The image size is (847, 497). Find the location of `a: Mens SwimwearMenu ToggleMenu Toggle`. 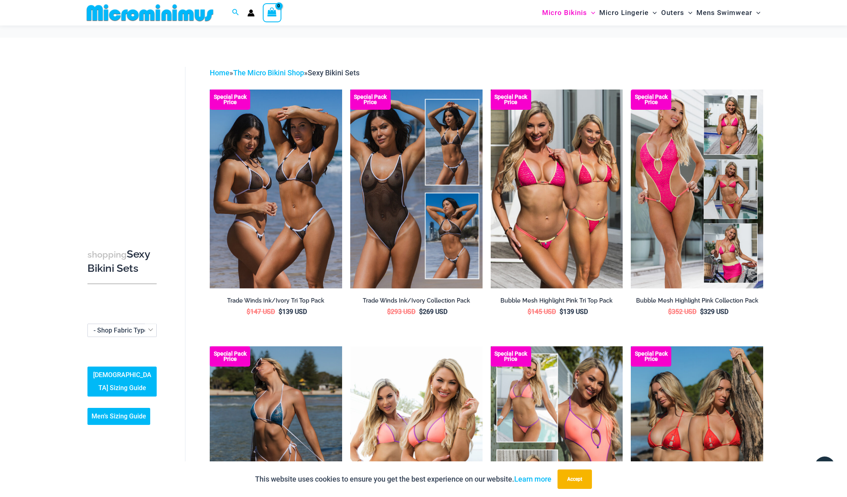

a: Mens SwimwearMenu ToggleMenu Toggle is located at coordinates (728, 13).